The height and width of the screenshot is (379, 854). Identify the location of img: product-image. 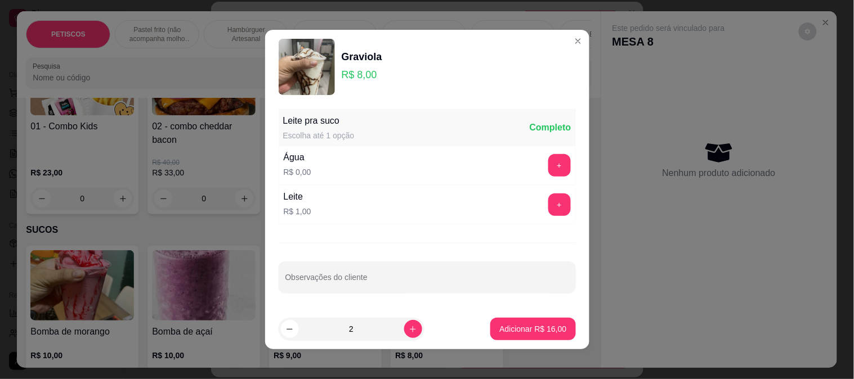
(307, 67).